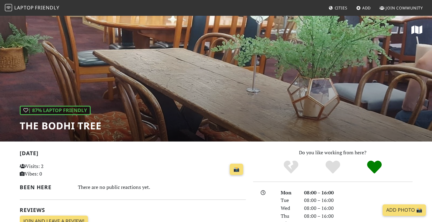 This screenshot has width=432, height=222. I want to click on a: Add Photo 📸, so click(404, 210).